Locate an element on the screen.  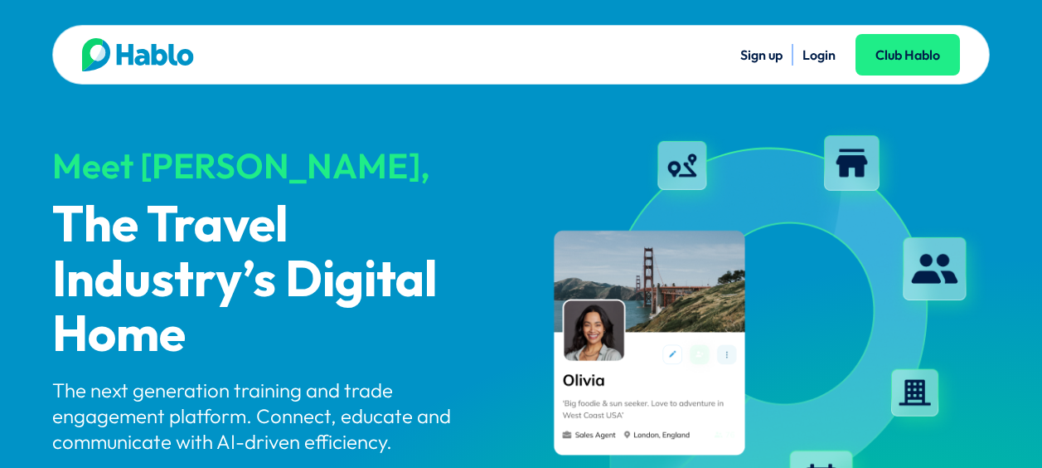
p: The Travel Industry’s Digital Home is located at coordinates (279, 281).